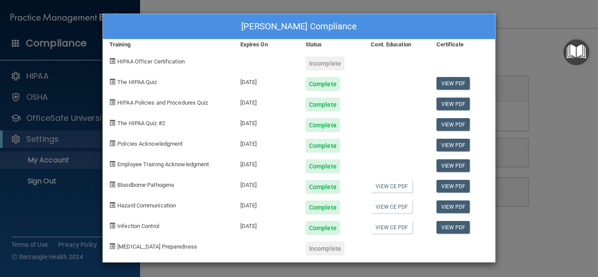 The image size is (598, 277). Describe the element at coordinates (163, 164) in the screenshot. I see `span: Employee Training Acknowledgment` at that location.